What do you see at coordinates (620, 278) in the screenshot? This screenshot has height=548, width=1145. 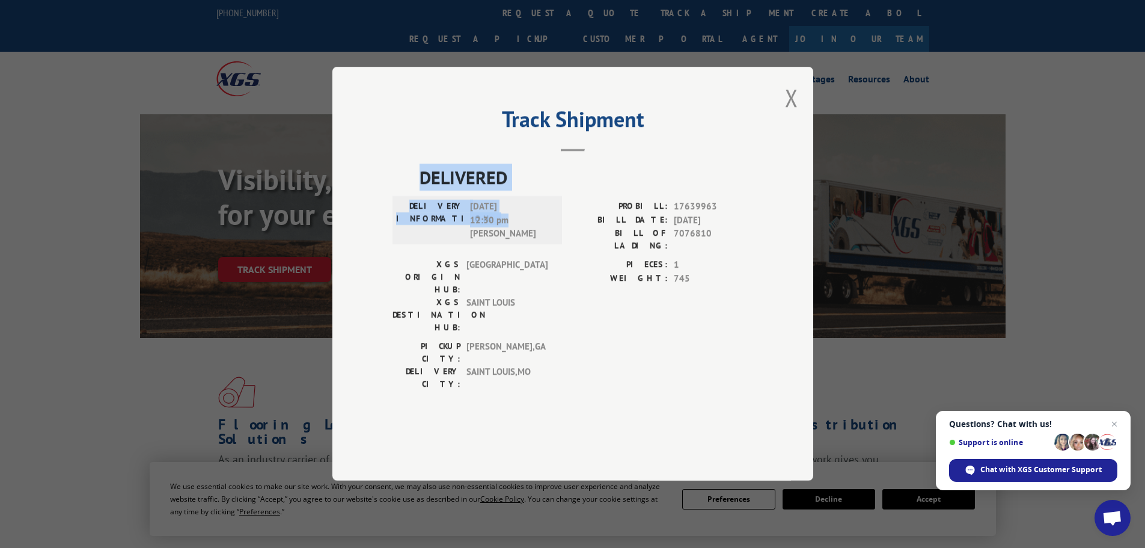 I see `label: WEIGHT:` at bounding box center [620, 278].